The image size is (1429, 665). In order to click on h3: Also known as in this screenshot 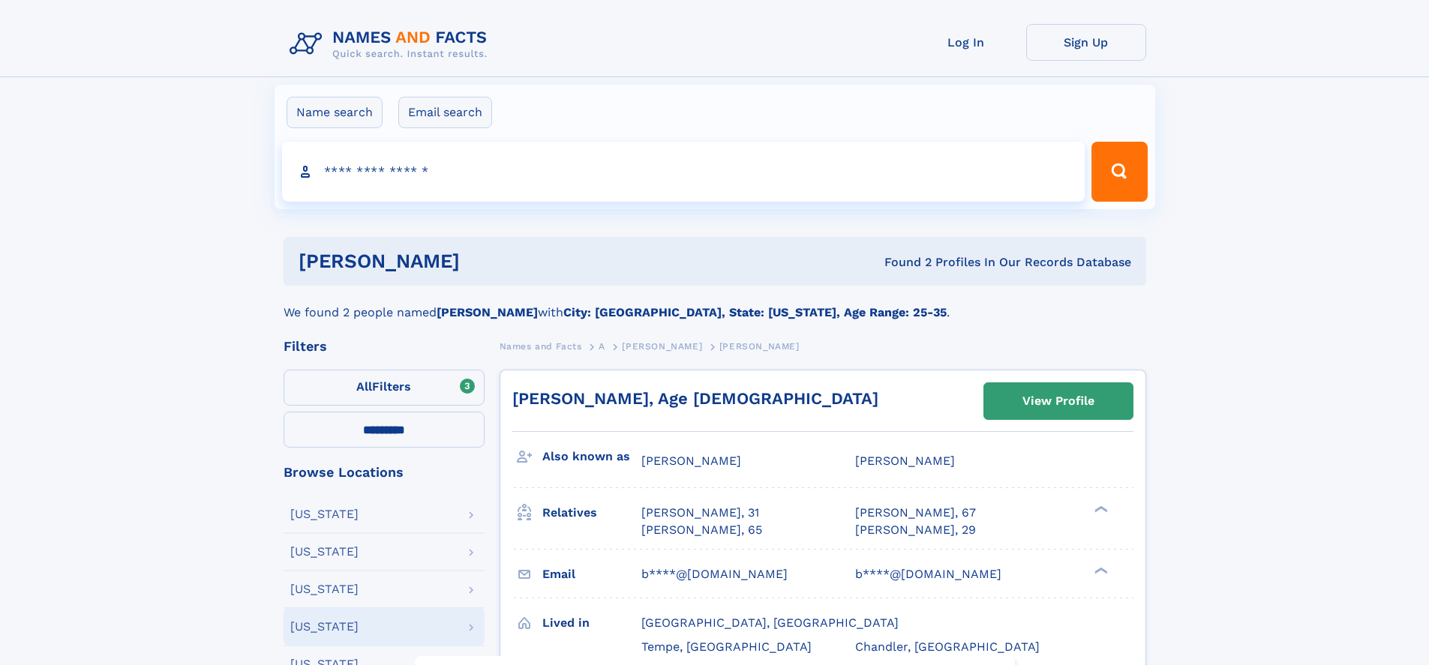, I will do `click(592, 457)`.